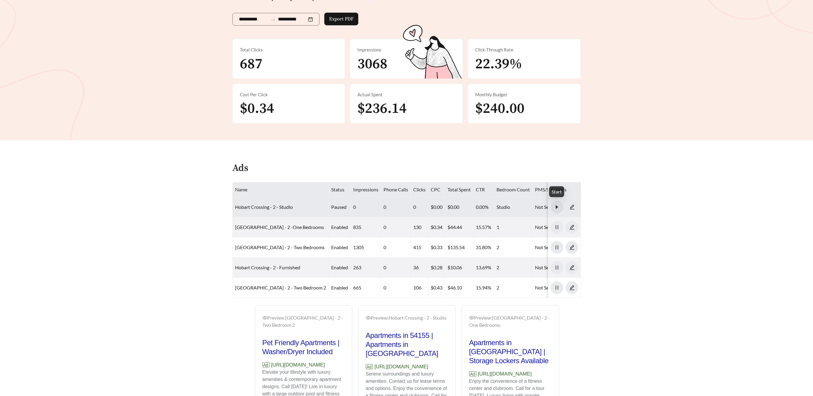 The image size is (813, 396). I want to click on div: Start, so click(557, 191).